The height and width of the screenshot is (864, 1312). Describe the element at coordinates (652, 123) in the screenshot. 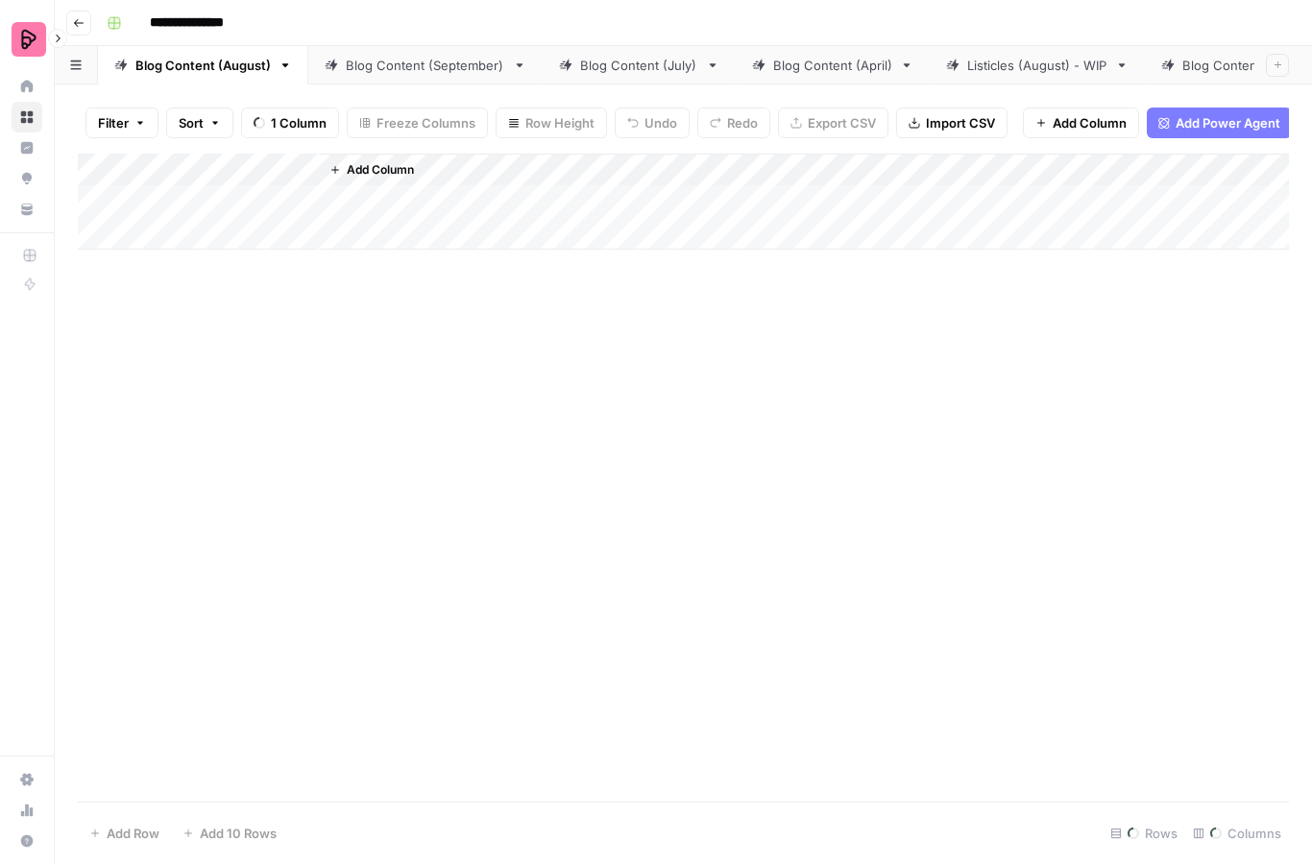

I see `button: Undo` at that location.